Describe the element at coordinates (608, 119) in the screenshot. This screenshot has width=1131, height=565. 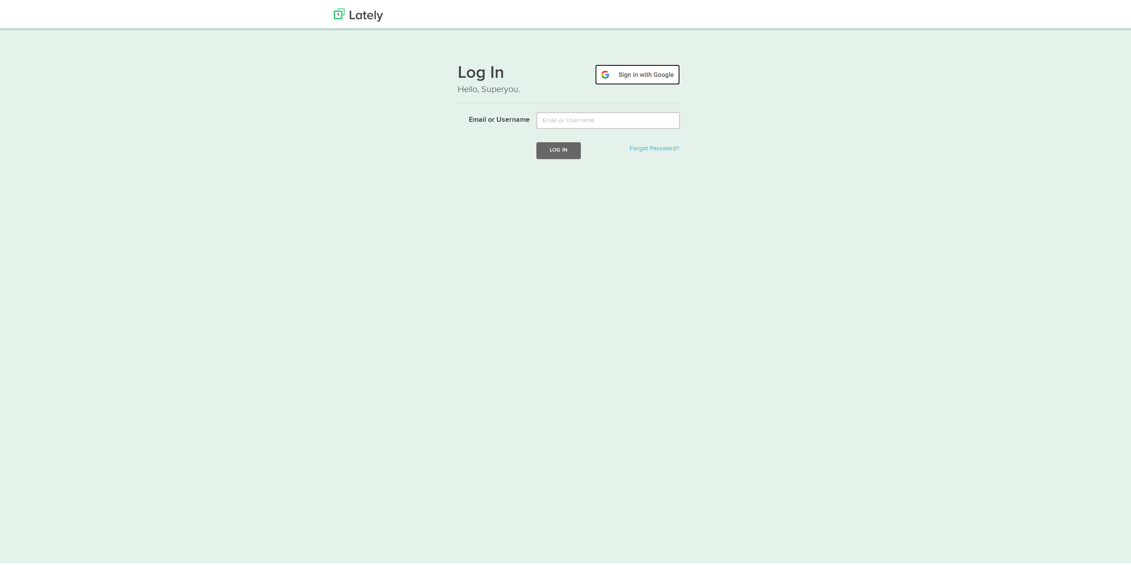
I see `input: Email or Username` at that location.